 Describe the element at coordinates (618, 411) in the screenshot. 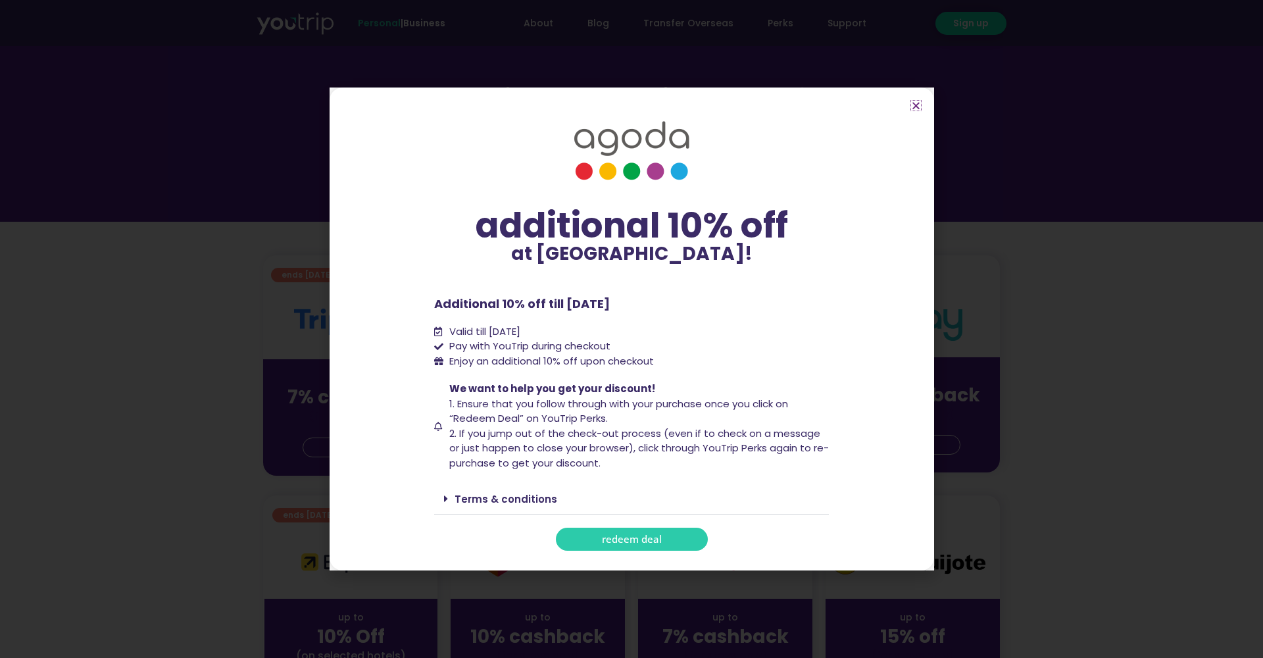

I see `span: 1. Ensure that you follow through with your purchase once you click on “Redeem Deal” on YouTrip P...` at that location.